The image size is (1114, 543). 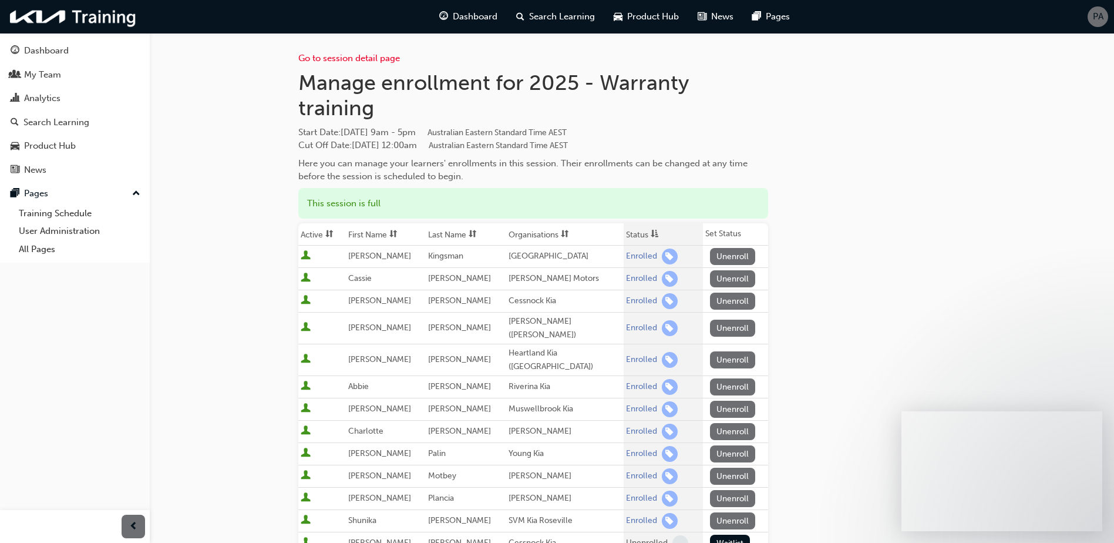 I want to click on span: PA, so click(x=1098, y=16).